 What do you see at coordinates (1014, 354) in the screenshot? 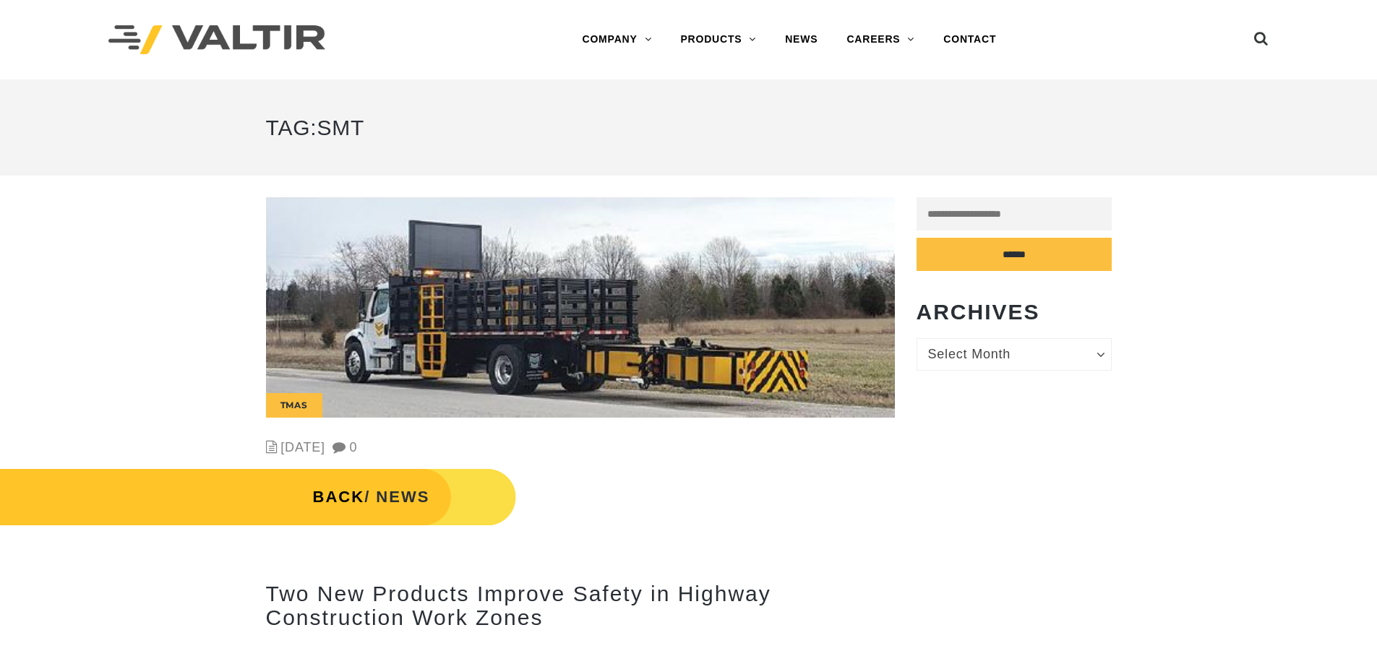
I see `a: Select Month` at bounding box center [1014, 354].